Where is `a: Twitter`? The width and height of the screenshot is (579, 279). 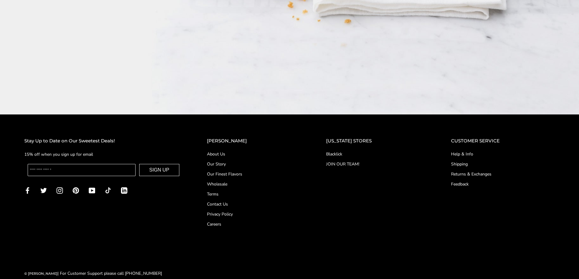
a: Twitter is located at coordinates (43, 190).